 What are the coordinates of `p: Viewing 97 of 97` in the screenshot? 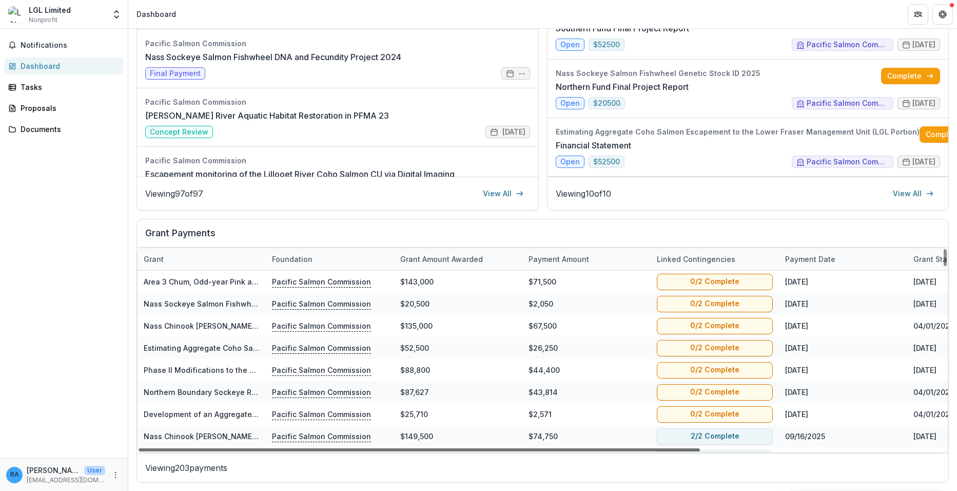 It's located at (174, 193).